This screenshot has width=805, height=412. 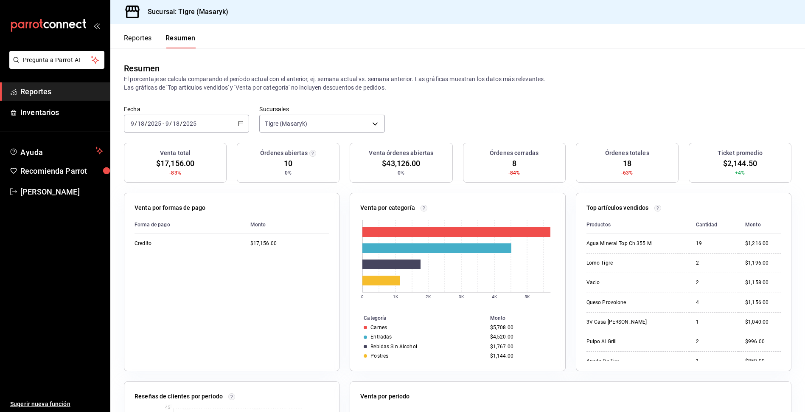 I want to click on span: +4%, so click(x=740, y=173).